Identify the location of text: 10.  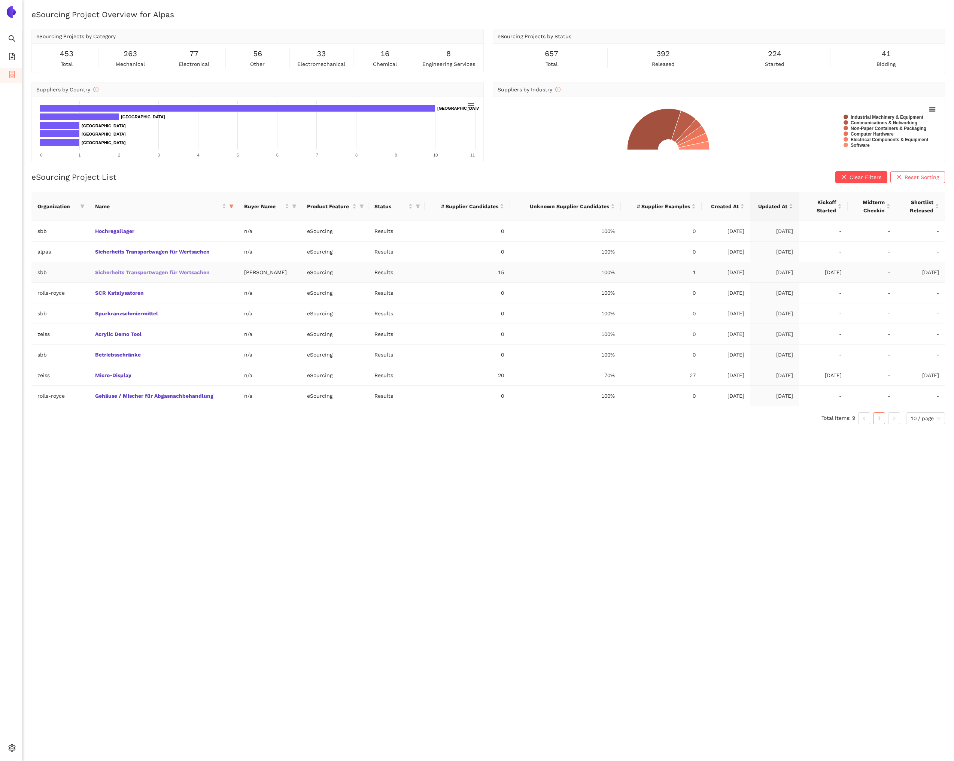
(436, 155).